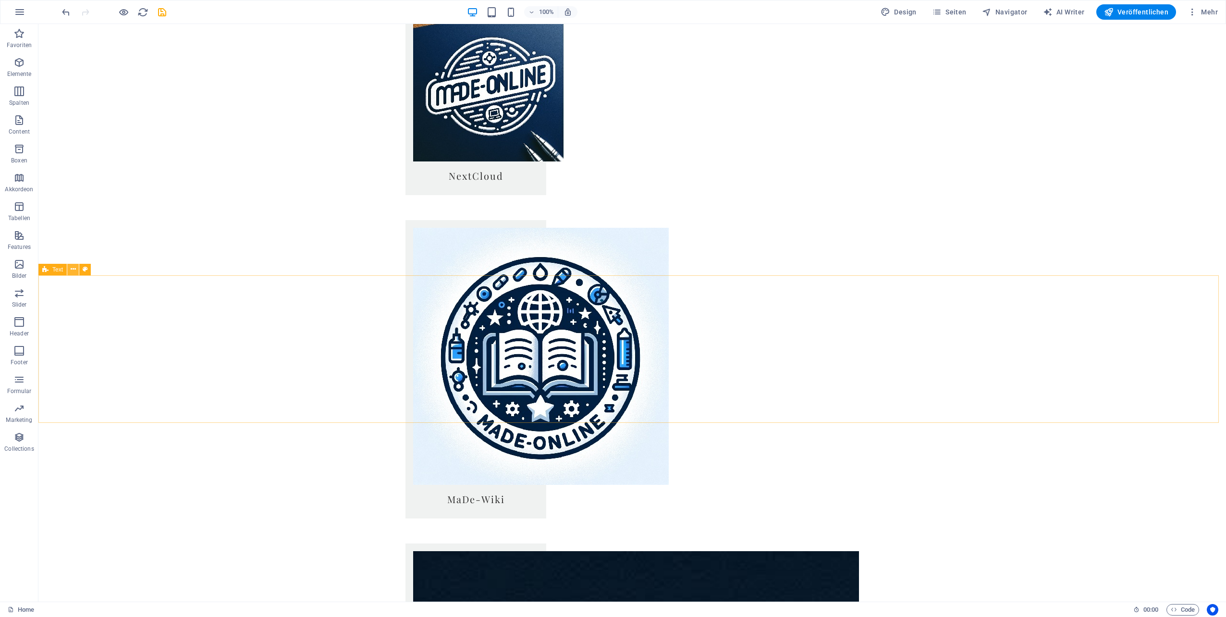  Describe the element at coordinates (1136, 12) in the screenshot. I see `button: Veröffentlichen` at that location.